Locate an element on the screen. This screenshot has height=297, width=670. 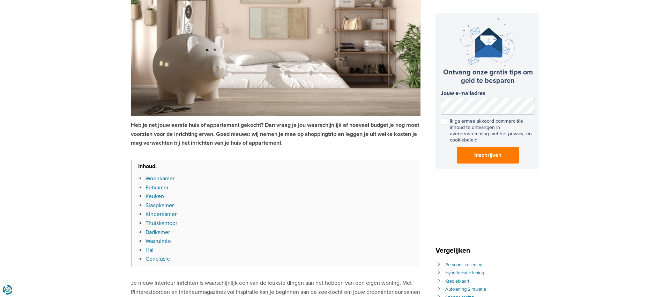
a: Hal is located at coordinates (149, 250).